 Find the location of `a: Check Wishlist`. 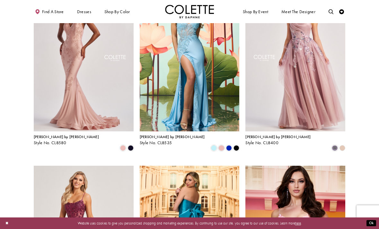

a: Check Wishlist is located at coordinates (341, 12).